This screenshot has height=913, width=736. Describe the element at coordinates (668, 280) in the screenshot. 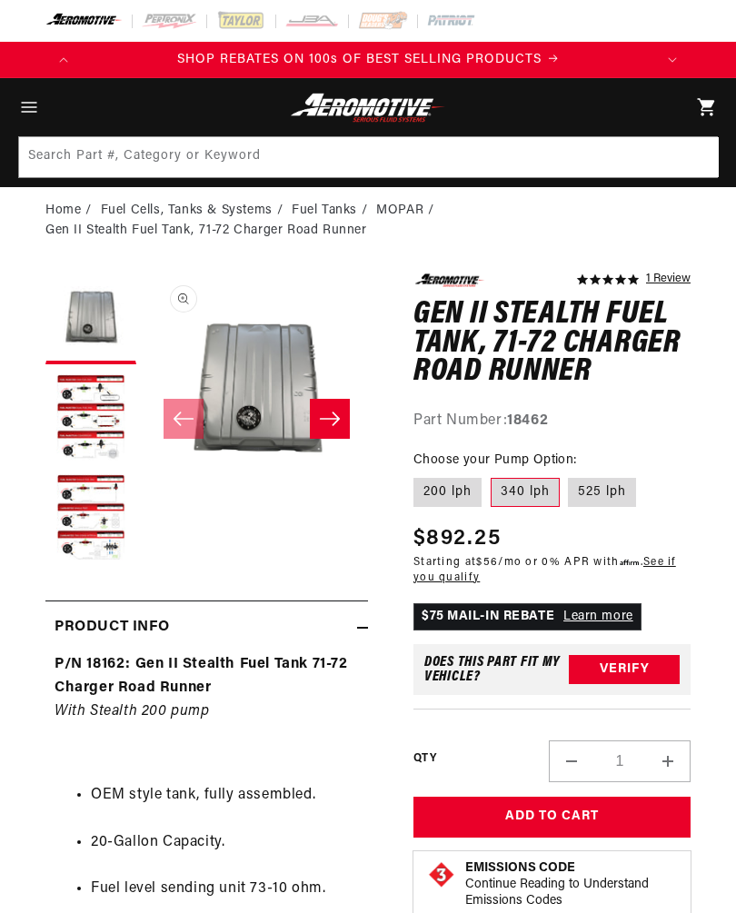

I see `a: 1 reviews` at that location.